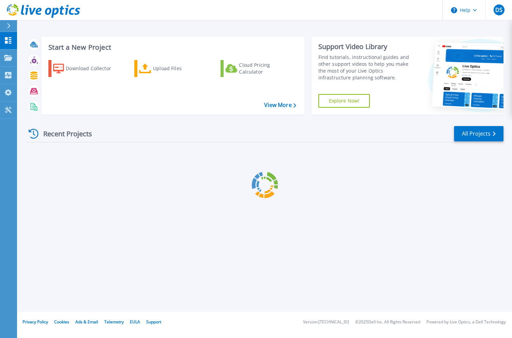 The width and height of the screenshot is (512, 338). I want to click on a: Download Collector, so click(86, 69).